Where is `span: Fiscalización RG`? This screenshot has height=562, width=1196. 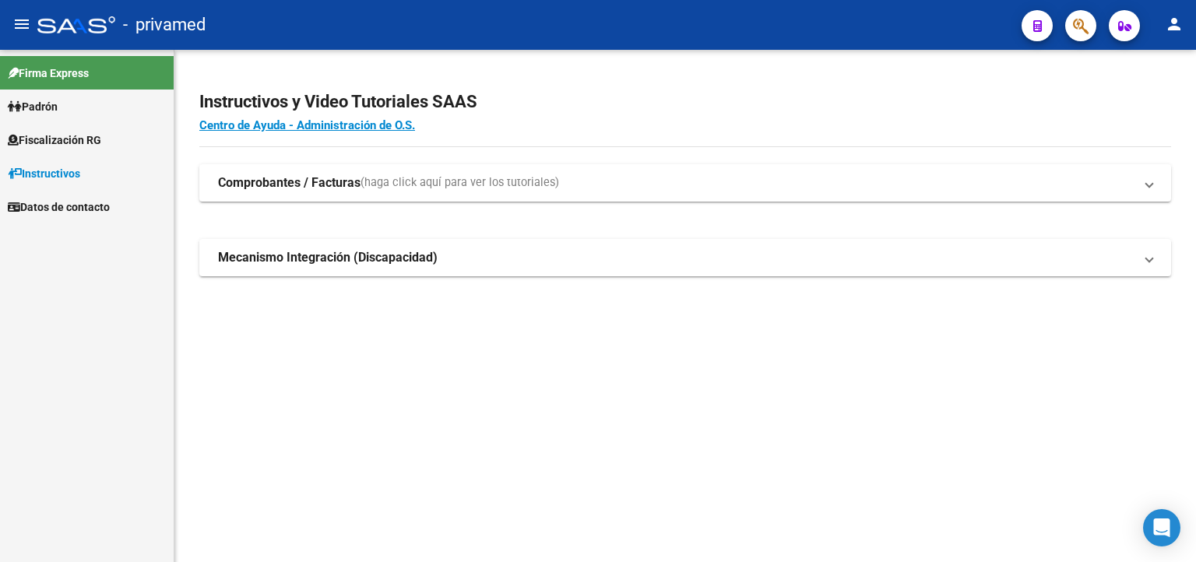
span: Fiscalización RG is located at coordinates (54, 140).